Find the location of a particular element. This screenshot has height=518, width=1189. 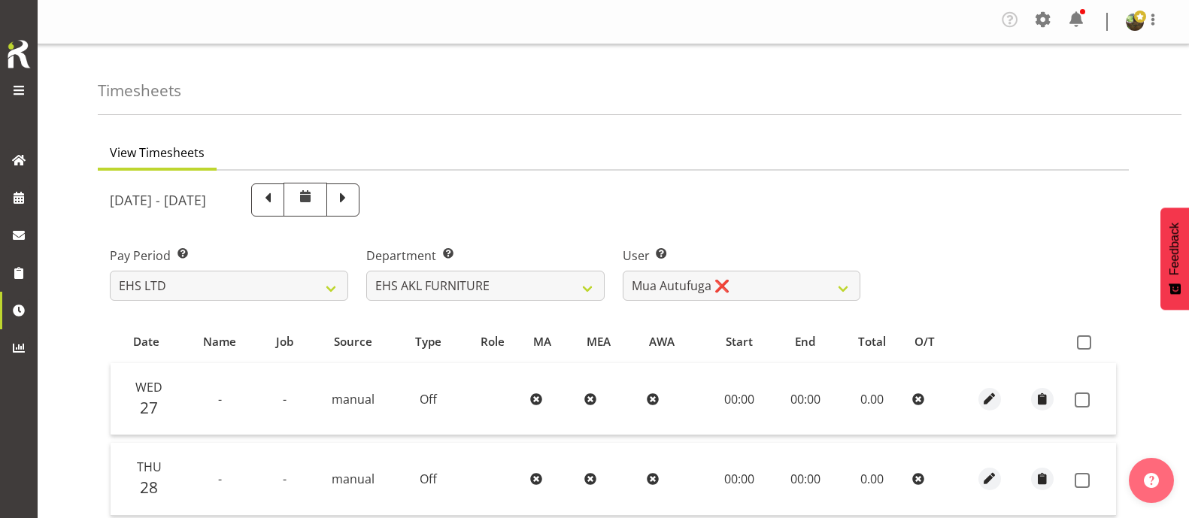

div: Date is located at coordinates (146, 341).